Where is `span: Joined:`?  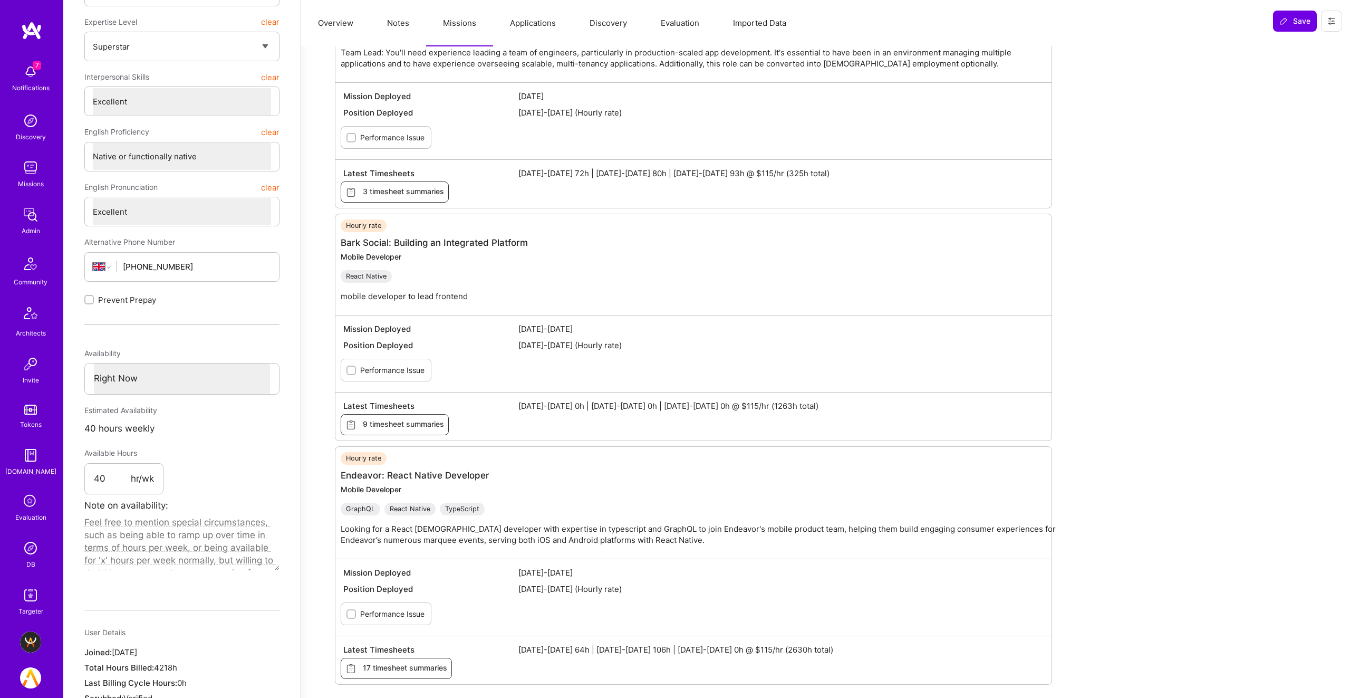 span: Joined: is located at coordinates (98, 652).